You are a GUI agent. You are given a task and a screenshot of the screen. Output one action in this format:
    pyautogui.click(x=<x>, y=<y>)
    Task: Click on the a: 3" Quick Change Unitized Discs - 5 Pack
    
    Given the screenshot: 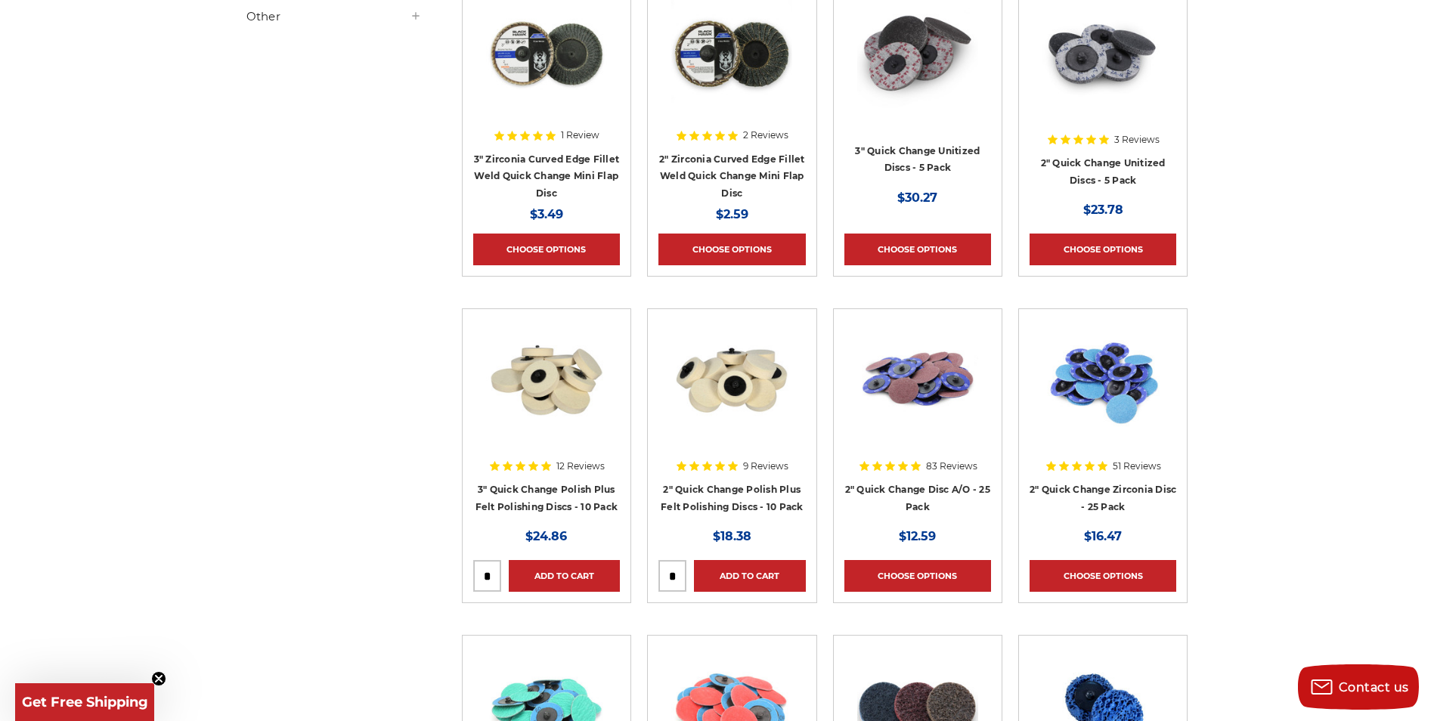 What is the action you would take?
    pyautogui.click(x=917, y=160)
    